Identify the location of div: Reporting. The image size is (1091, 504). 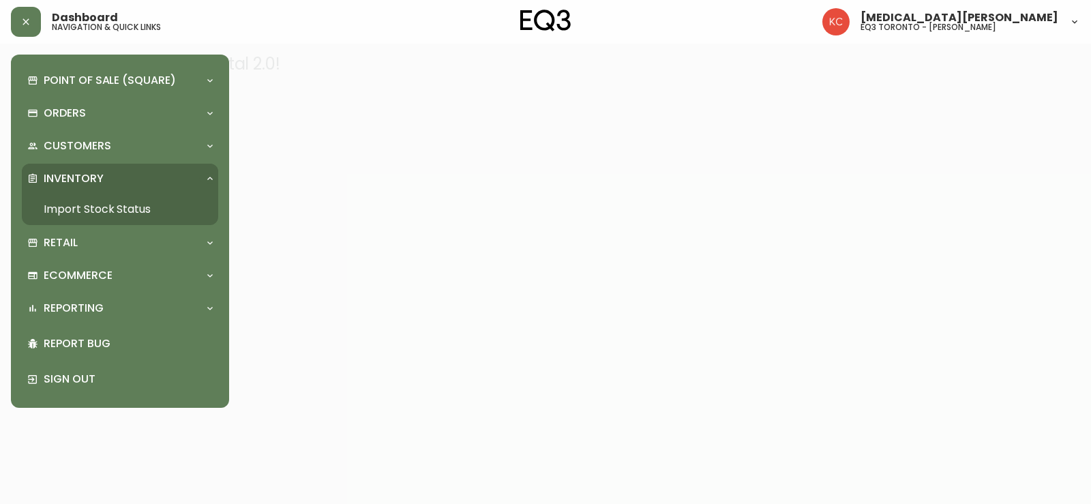
(120, 308).